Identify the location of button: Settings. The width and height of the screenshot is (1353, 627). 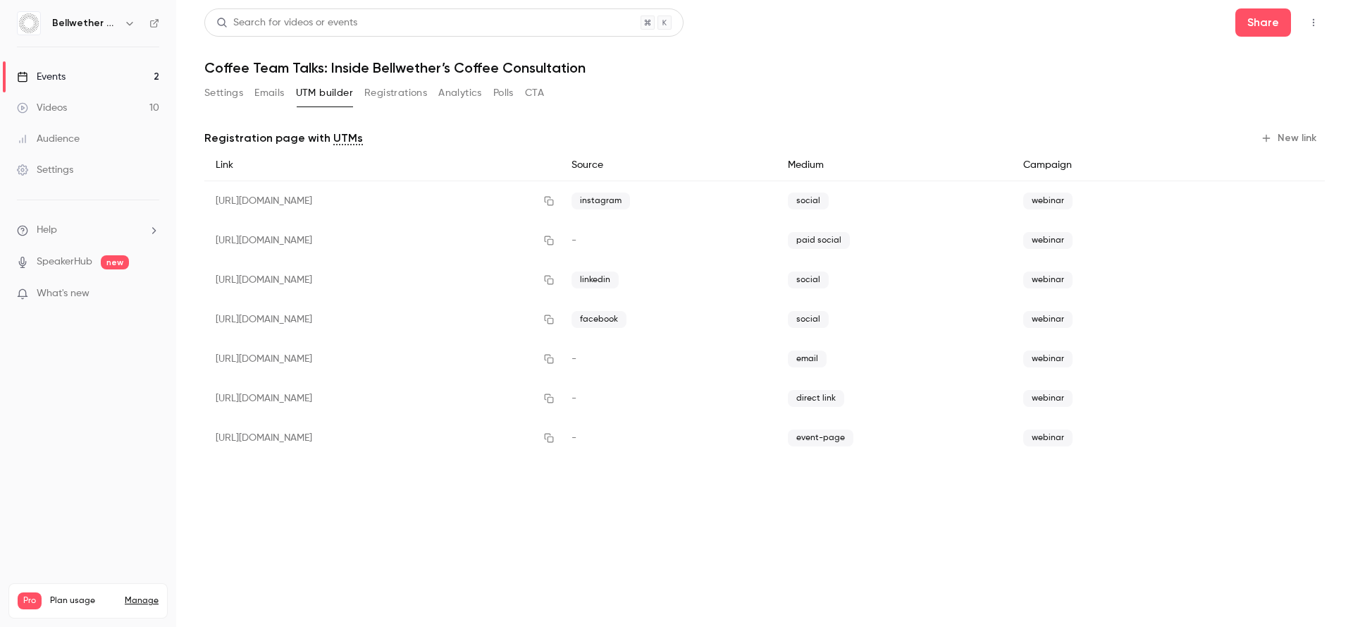
(223, 93).